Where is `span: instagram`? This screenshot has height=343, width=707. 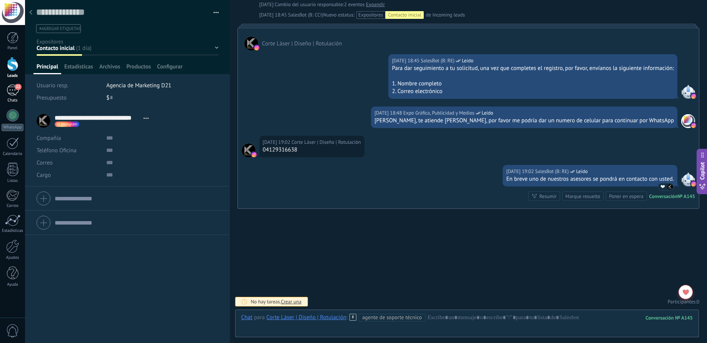
span: instagram is located at coordinates (69, 124).